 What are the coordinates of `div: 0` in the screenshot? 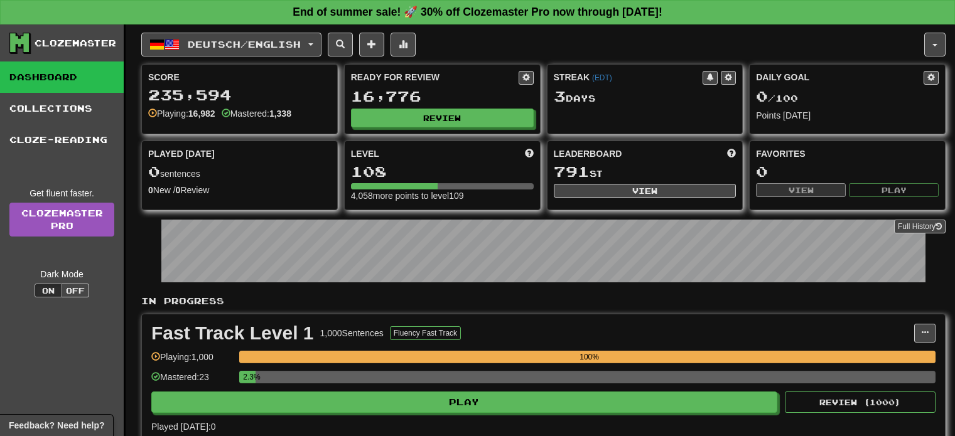 It's located at (847, 171).